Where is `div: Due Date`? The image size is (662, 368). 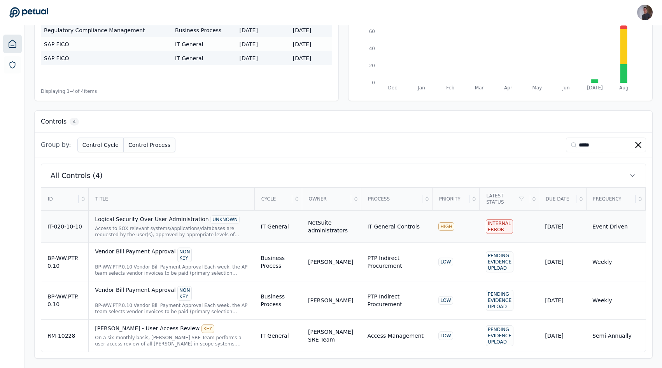
div: Due Date is located at coordinates (557, 199).